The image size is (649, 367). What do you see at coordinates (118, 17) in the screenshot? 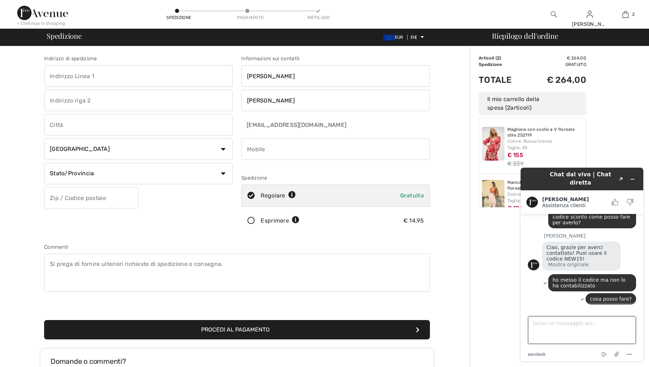
I see `button: Riduci a icona il widget` at bounding box center [118, 17].